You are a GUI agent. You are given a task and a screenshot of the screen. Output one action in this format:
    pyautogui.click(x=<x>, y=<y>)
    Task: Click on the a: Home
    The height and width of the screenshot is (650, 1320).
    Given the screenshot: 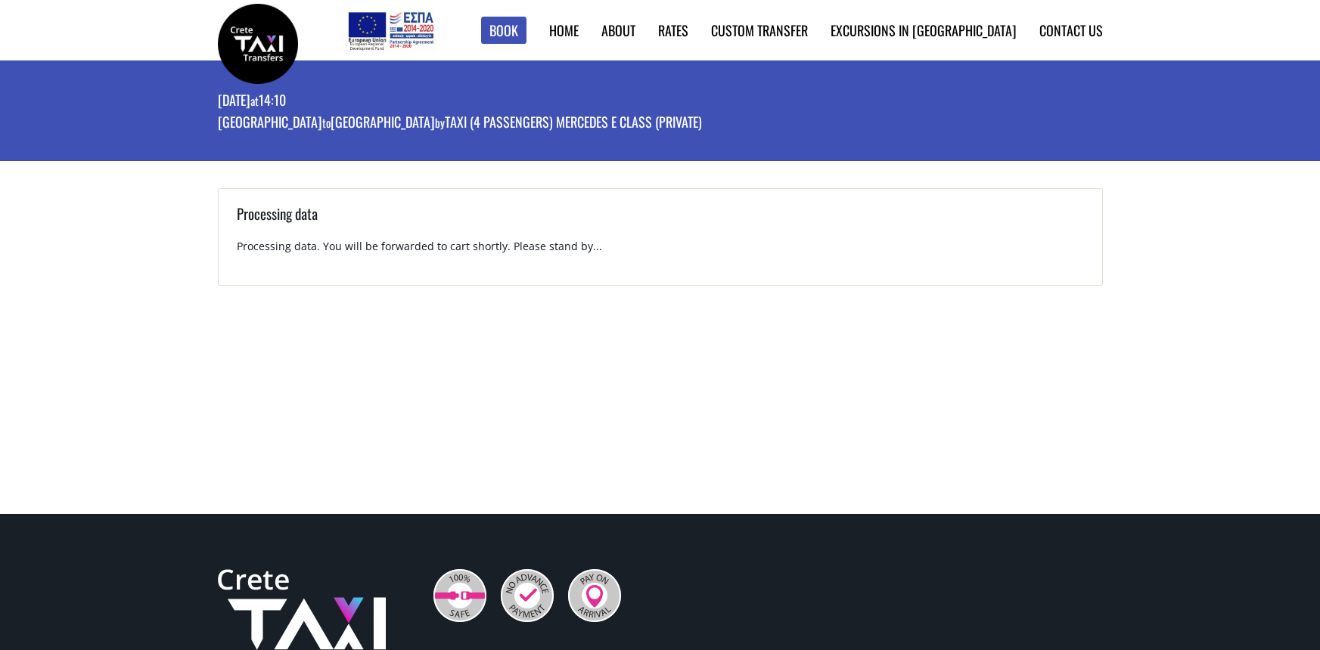 What is the action you would take?
    pyautogui.click(x=563, y=30)
    